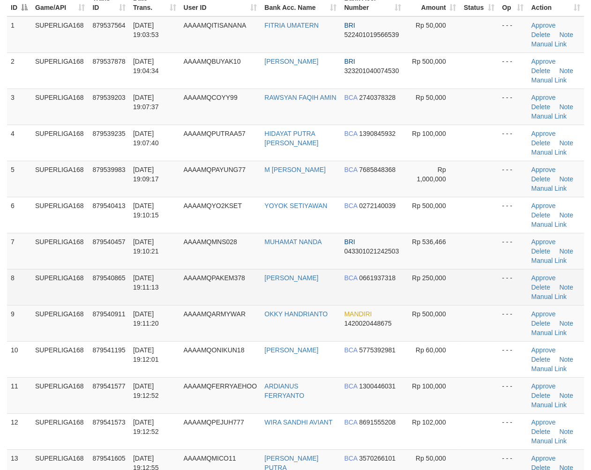 The image size is (591, 470). What do you see at coordinates (377, 97) in the screenshot?
I see `span: Copy 2740378328 to clipboard` at bounding box center [377, 97].